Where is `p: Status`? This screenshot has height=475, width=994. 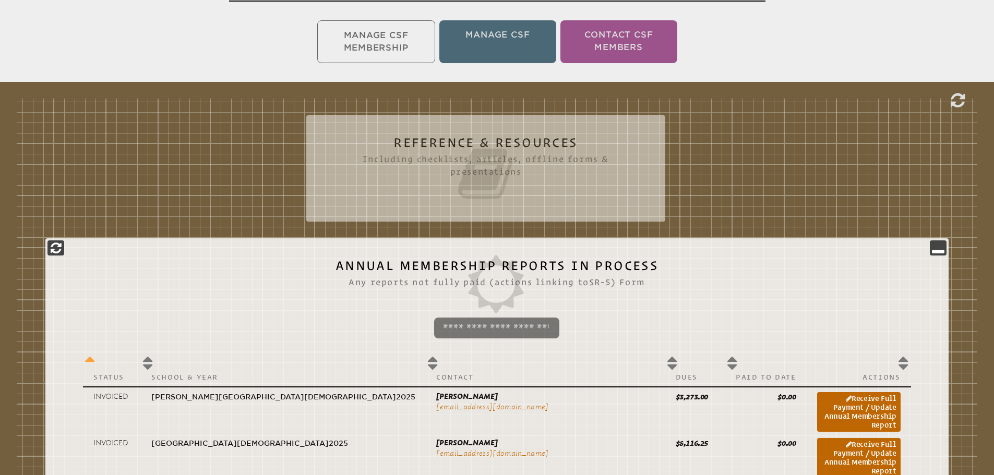 p: Status is located at coordinates (112, 377).